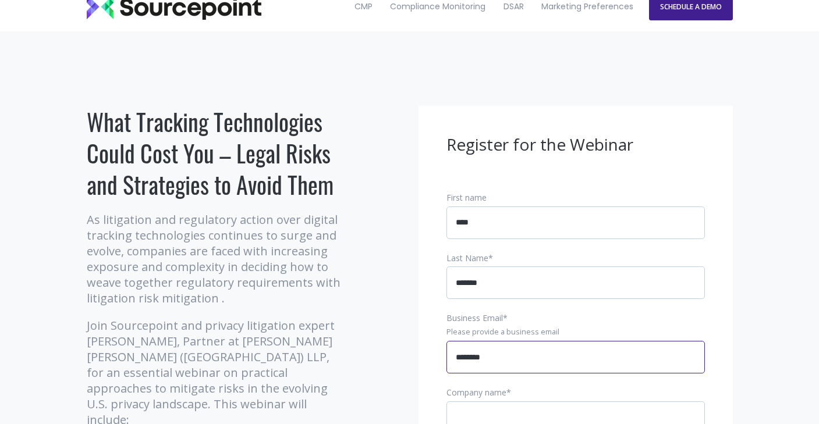  What do you see at coordinates (576, 332) in the screenshot?
I see `legend: Please provide a business email` at bounding box center [576, 332].